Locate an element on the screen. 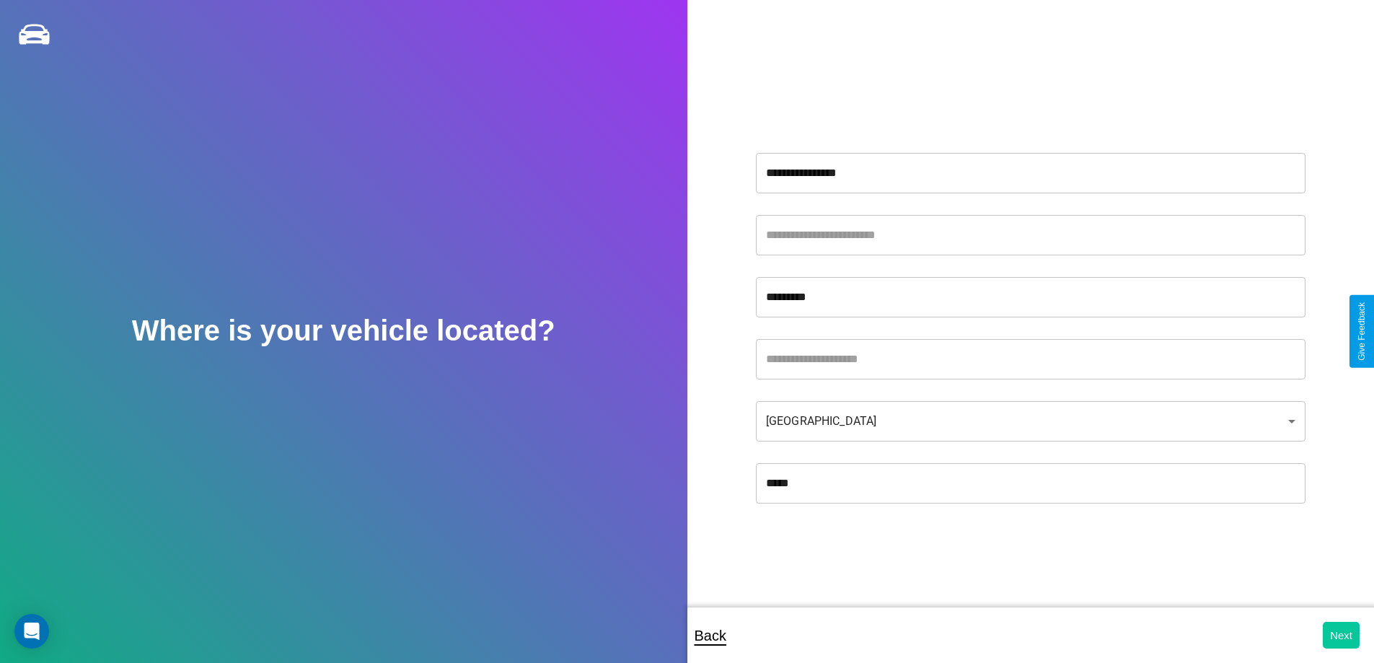 This screenshot has height=663, width=1374. p: Back is located at coordinates (710, 635).